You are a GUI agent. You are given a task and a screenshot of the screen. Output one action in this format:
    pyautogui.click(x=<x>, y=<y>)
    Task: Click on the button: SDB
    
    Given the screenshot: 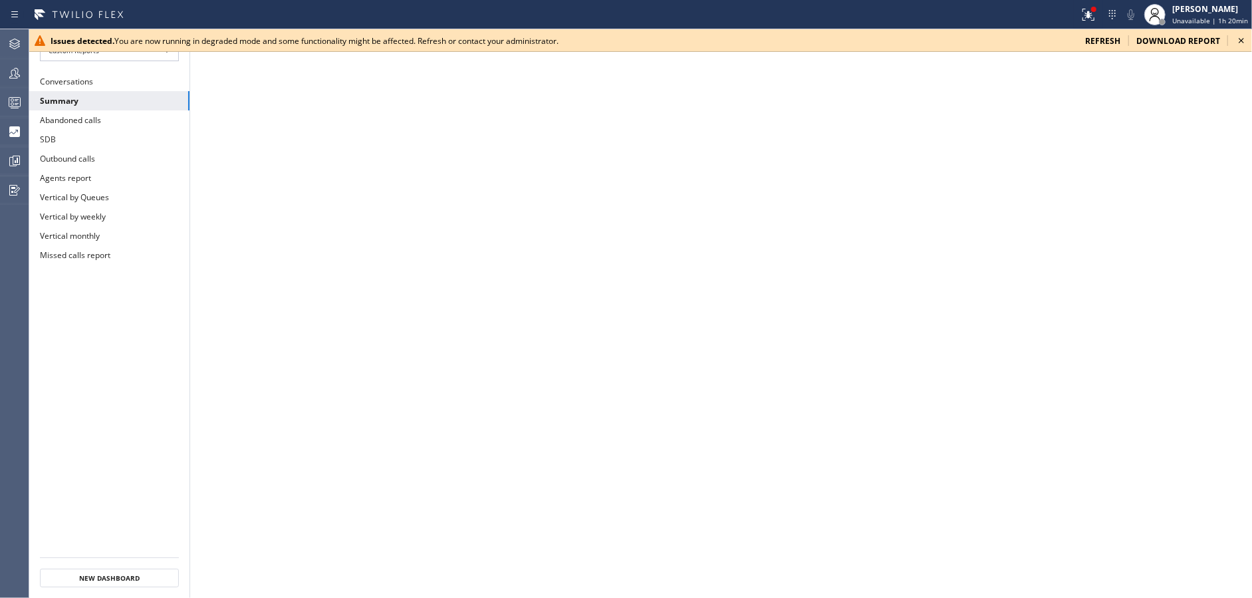 What is the action you would take?
    pyautogui.click(x=109, y=139)
    